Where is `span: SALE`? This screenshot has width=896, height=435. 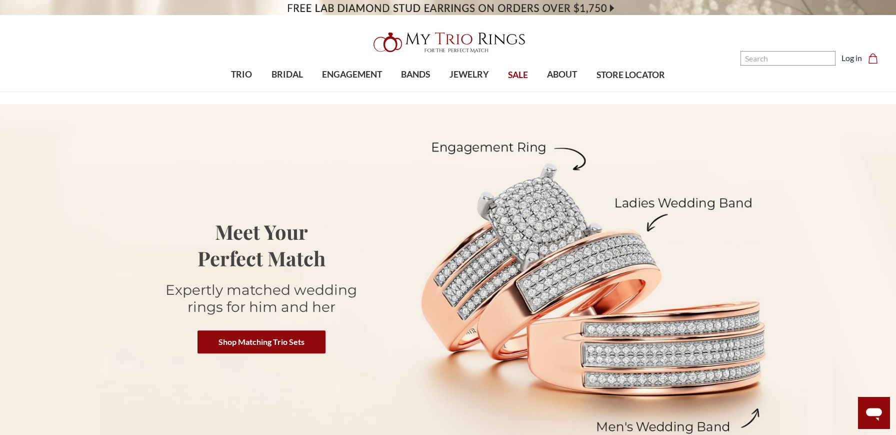 span: SALE is located at coordinates (518, 75).